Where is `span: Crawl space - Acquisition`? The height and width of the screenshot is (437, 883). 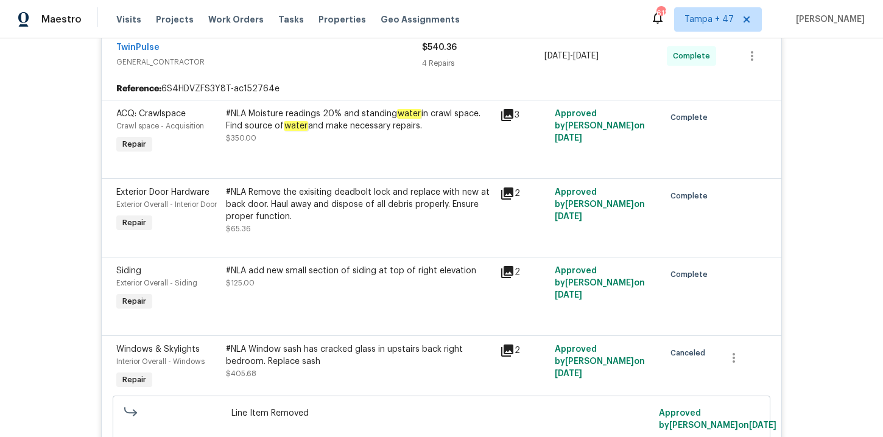 span: Crawl space - Acquisition is located at coordinates (160, 126).